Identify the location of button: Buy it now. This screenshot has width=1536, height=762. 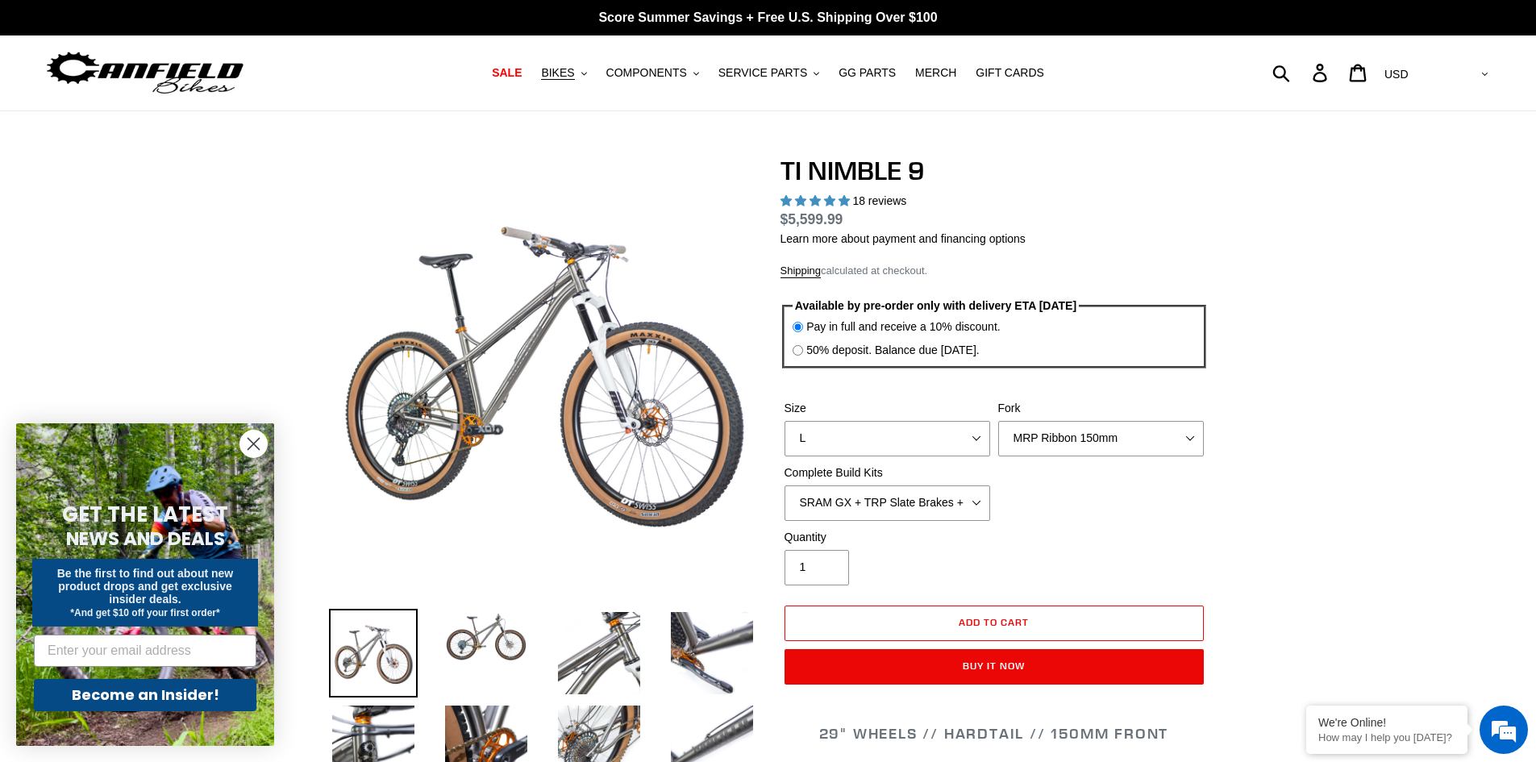
(994, 667).